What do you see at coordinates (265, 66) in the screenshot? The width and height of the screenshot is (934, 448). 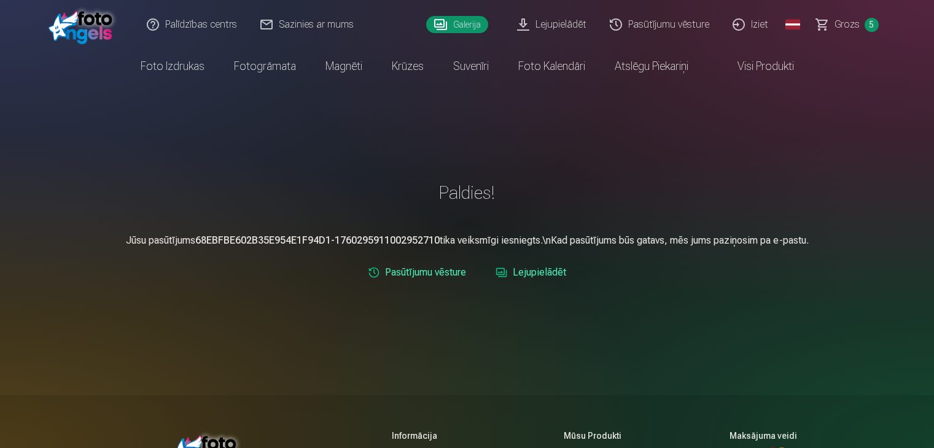 I see `a: Fotogrāmata` at bounding box center [265, 66].